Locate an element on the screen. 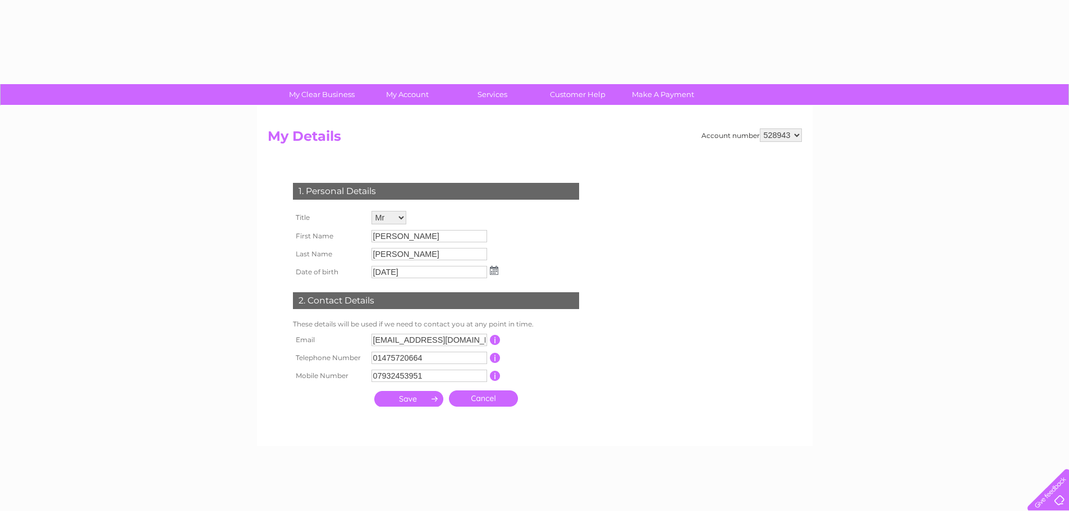 The image size is (1069, 511). th: First Name is located at coordinates (329, 236).